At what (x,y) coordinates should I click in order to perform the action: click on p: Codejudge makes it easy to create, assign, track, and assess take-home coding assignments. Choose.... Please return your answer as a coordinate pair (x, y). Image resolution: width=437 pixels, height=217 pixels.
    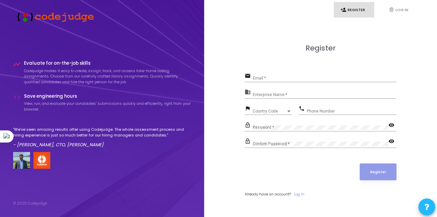
    Looking at the image, I should click on (108, 77).